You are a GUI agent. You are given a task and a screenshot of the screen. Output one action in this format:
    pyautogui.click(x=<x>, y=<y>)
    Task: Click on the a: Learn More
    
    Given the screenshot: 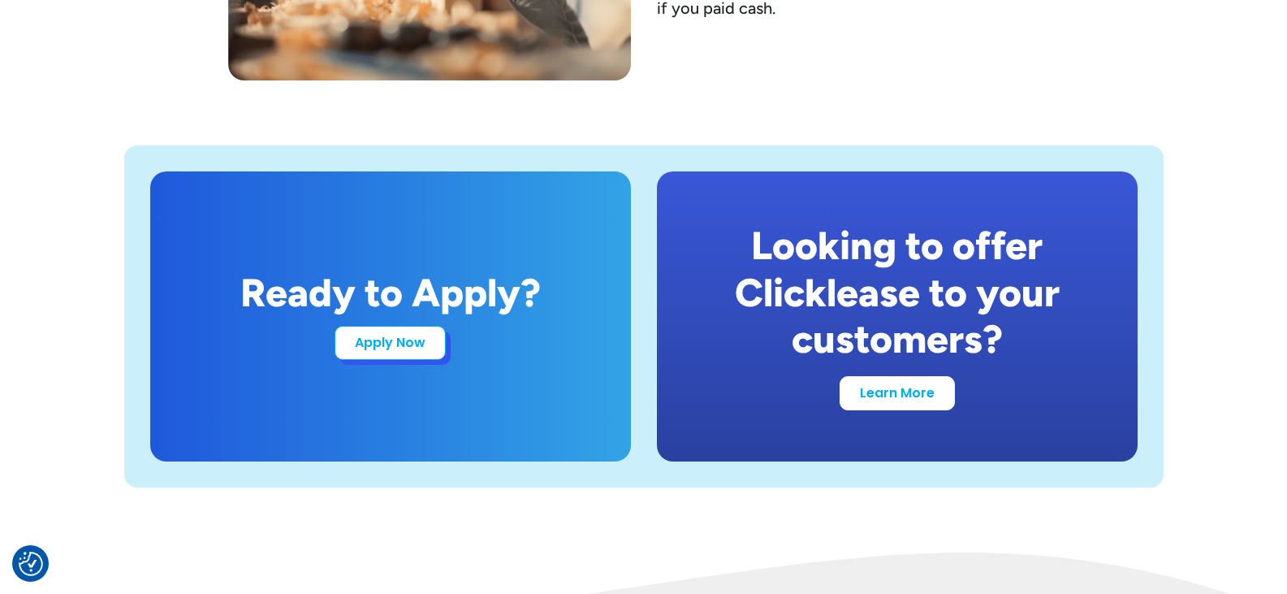 What is the action you would take?
    pyautogui.click(x=897, y=393)
    